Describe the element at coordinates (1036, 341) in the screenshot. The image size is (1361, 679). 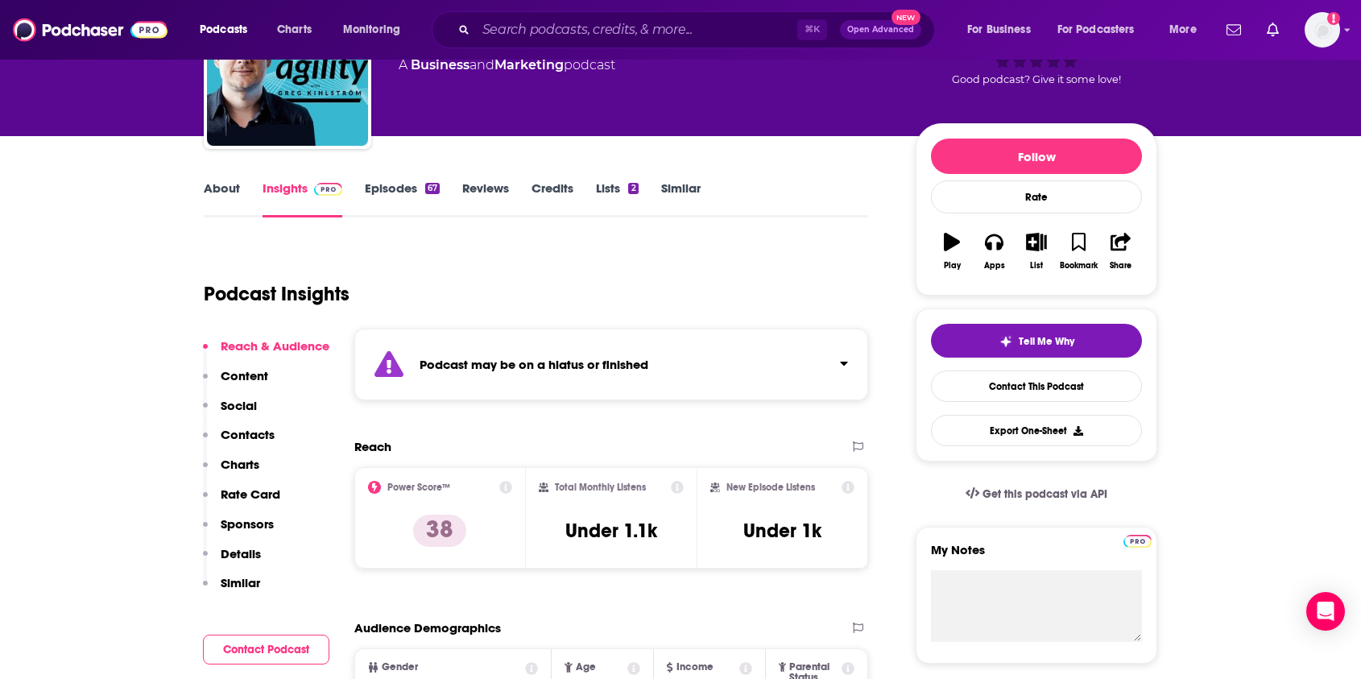
I see `button: tell me why sparkleTell Me Why` at that location.